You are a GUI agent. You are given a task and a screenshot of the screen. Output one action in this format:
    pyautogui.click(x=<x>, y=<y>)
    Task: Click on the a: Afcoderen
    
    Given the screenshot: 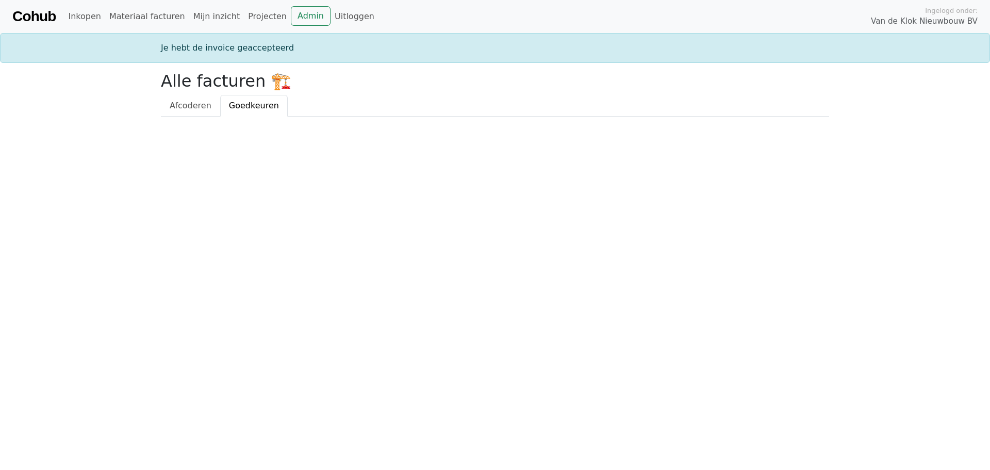 What is the action you would take?
    pyautogui.click(x=190, y=106)
    